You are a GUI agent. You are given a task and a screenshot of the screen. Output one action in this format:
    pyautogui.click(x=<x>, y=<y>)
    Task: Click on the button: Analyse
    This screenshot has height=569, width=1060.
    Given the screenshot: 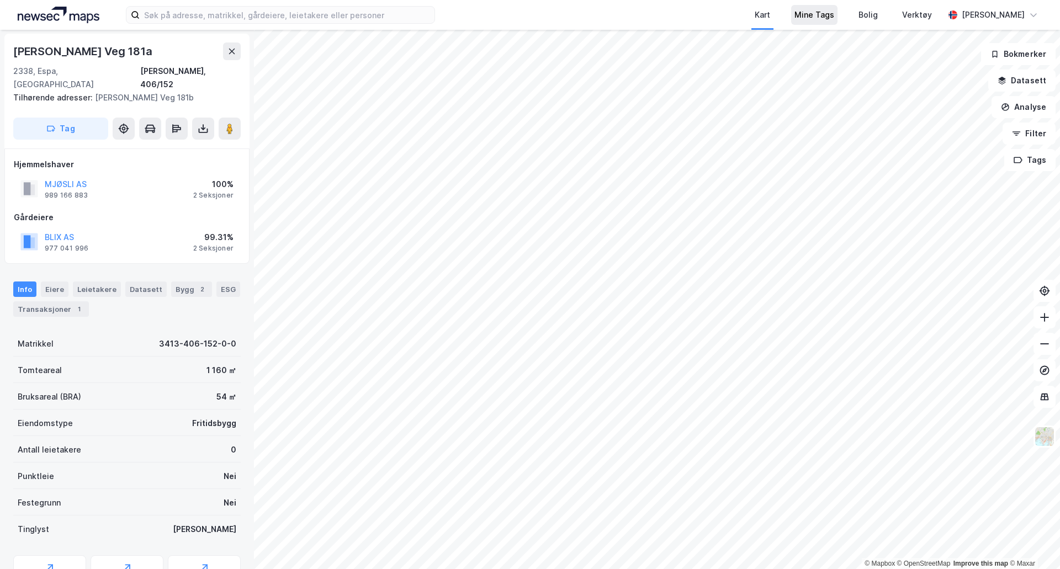 What is the action you would take?
    pyautogui.click(x=1024, y=107)
    